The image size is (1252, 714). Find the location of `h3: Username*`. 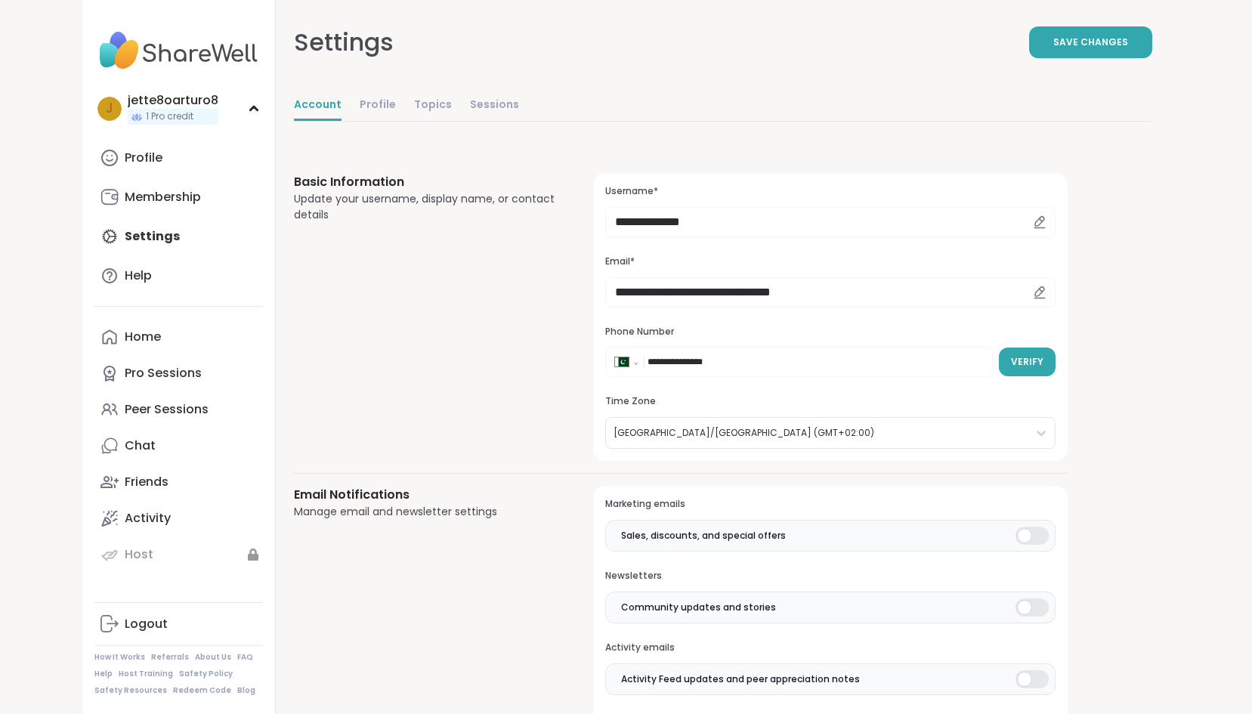

h3: Username* is located at coordinates (830, 191).